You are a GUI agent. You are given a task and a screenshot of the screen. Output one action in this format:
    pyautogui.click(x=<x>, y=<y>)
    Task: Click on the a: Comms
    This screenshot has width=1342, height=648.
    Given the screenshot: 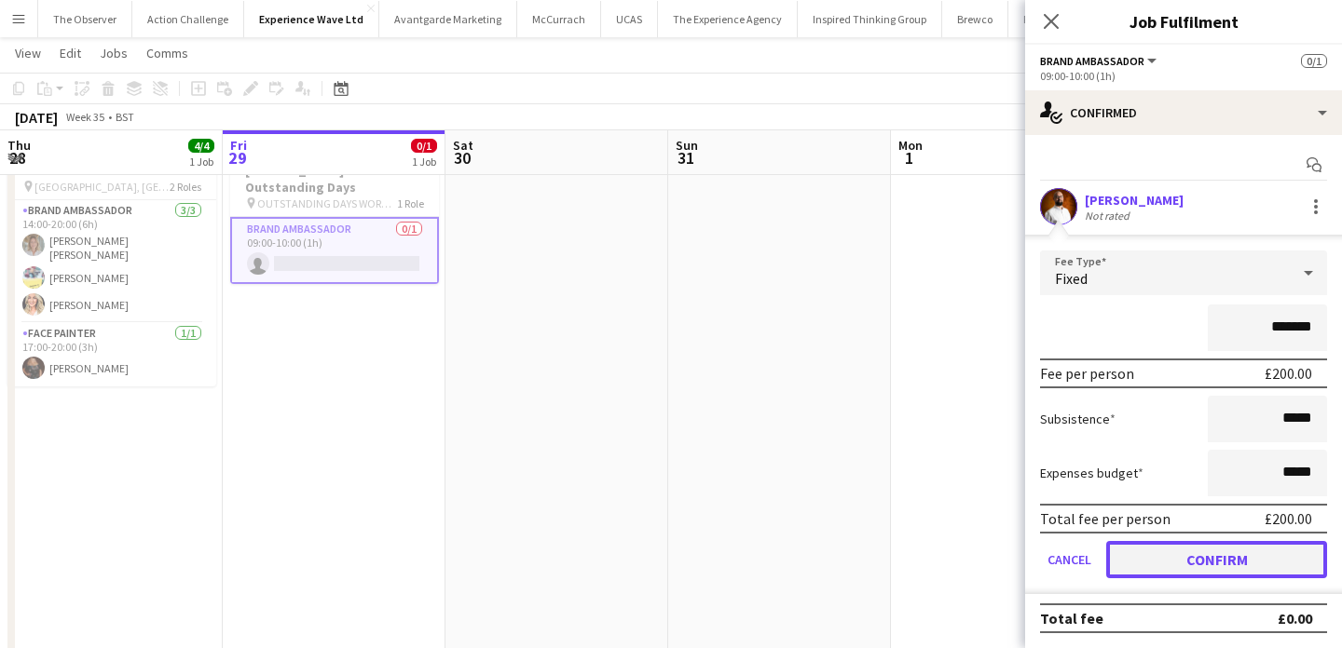 What is the action you would take?
    pyautogui.click(x=167, y=53)
    